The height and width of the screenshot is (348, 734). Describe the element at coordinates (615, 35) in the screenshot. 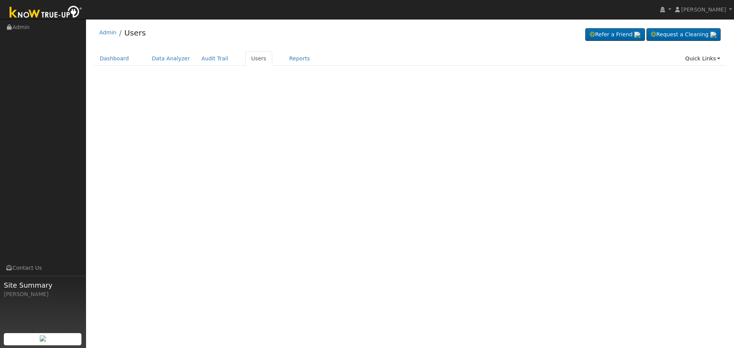

I see `a: Refer a Friend` at that location.